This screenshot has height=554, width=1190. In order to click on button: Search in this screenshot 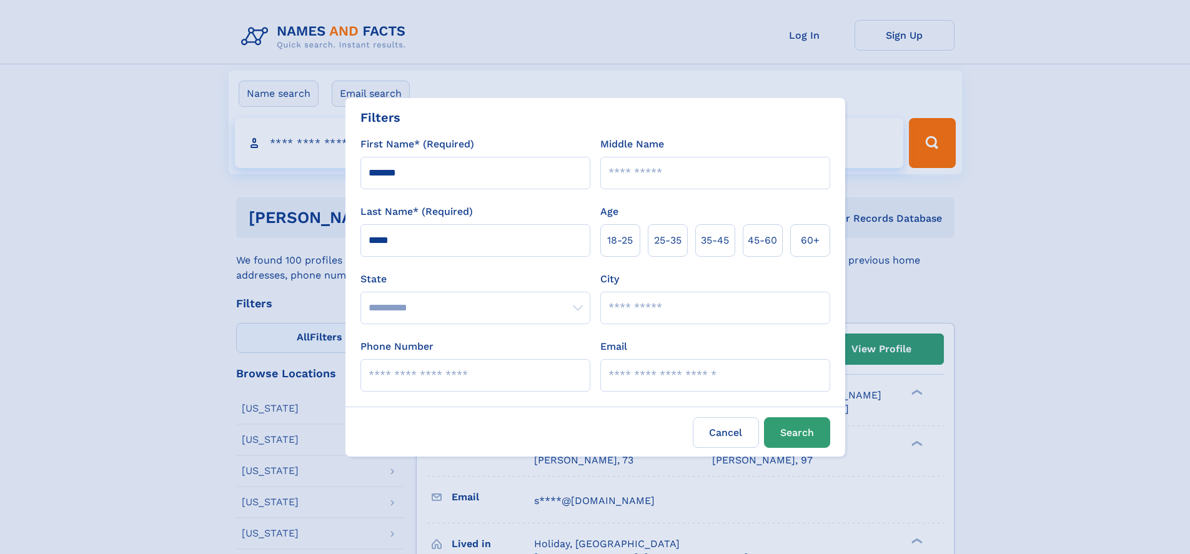, I will do `click(797, 432)`.